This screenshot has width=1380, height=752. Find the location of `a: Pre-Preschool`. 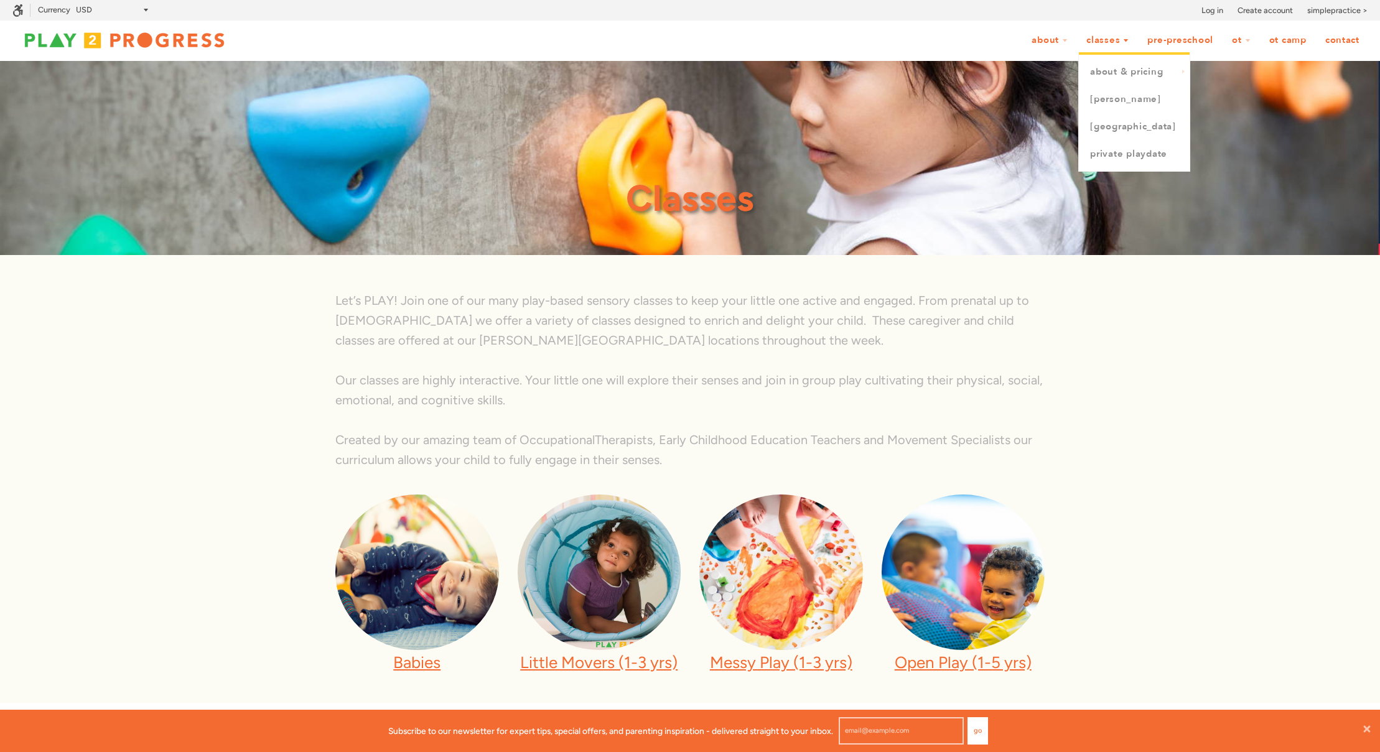

a: Pre-Preschool is located at coordinates (1181, 40).